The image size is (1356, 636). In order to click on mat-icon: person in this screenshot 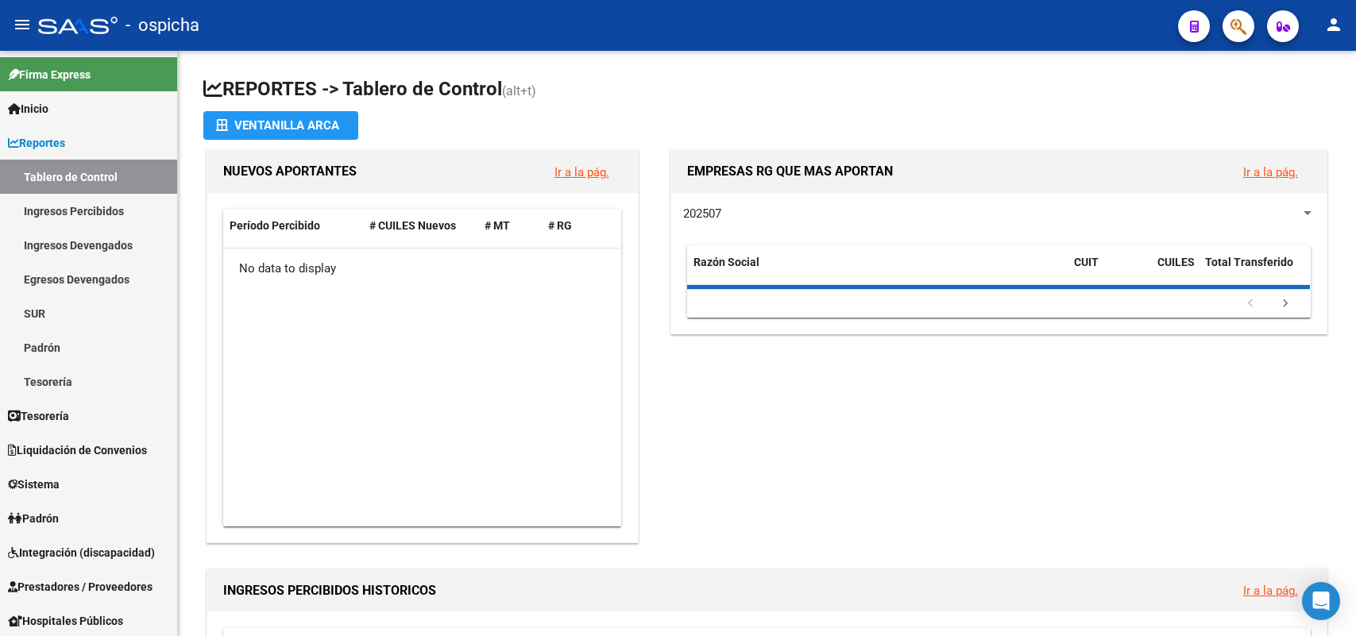, I will do `click(1334, 25)`.